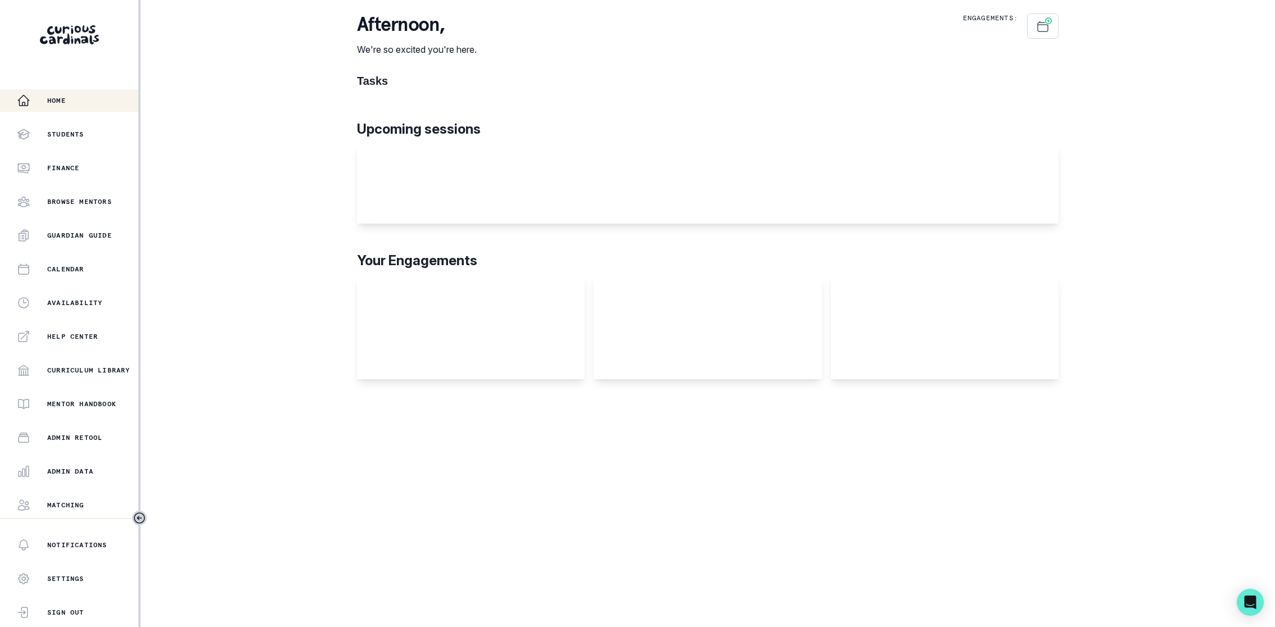  What do you see at coordinates (66, 505) in the screenshot?
I see `p: Matching` at bounding box center [66, 505].